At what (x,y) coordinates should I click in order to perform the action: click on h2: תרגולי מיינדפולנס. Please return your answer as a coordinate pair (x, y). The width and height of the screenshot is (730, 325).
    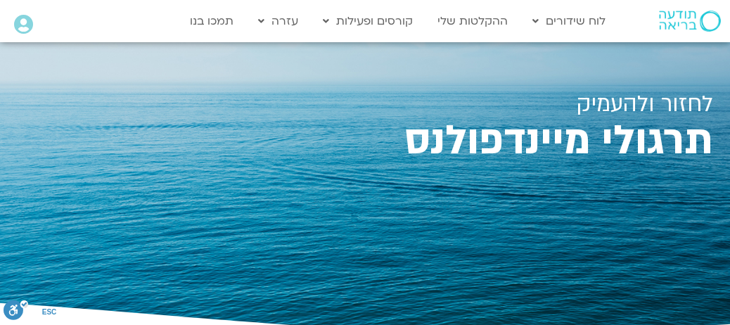
    Looking at the image, I should click on (365, 141).